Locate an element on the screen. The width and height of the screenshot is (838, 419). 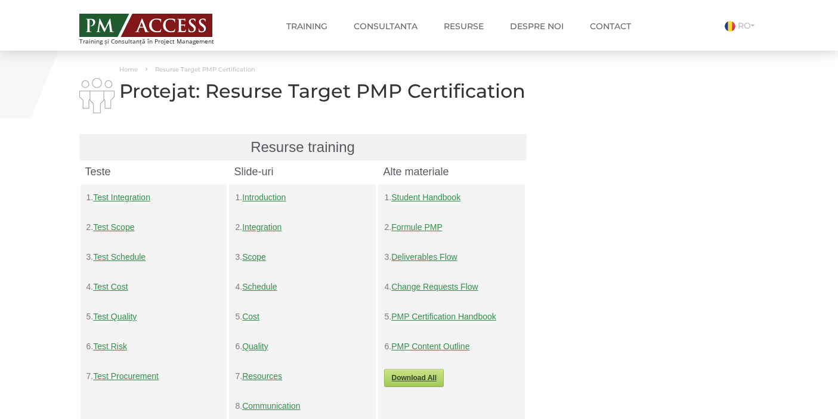
span: Training și Consultanță în Project Management is located at coordinates (157, 41).